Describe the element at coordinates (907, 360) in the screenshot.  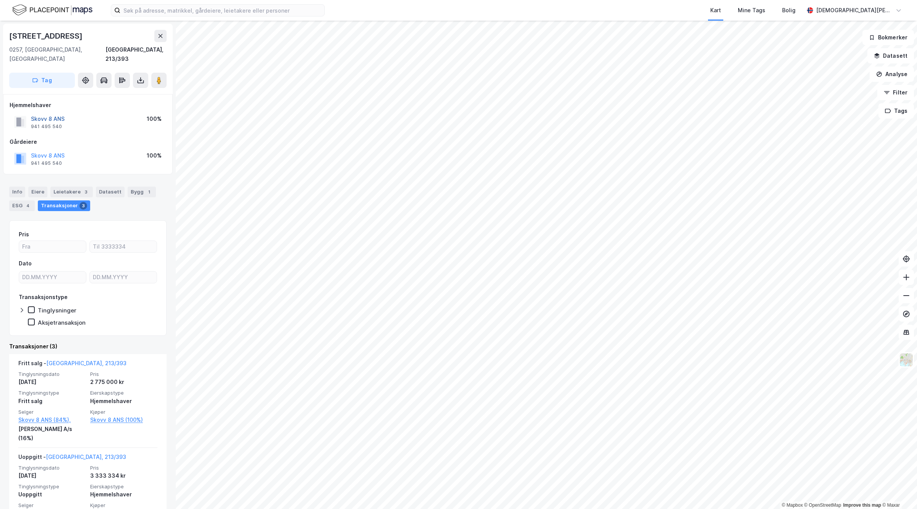
I see `img: Z` at that location.